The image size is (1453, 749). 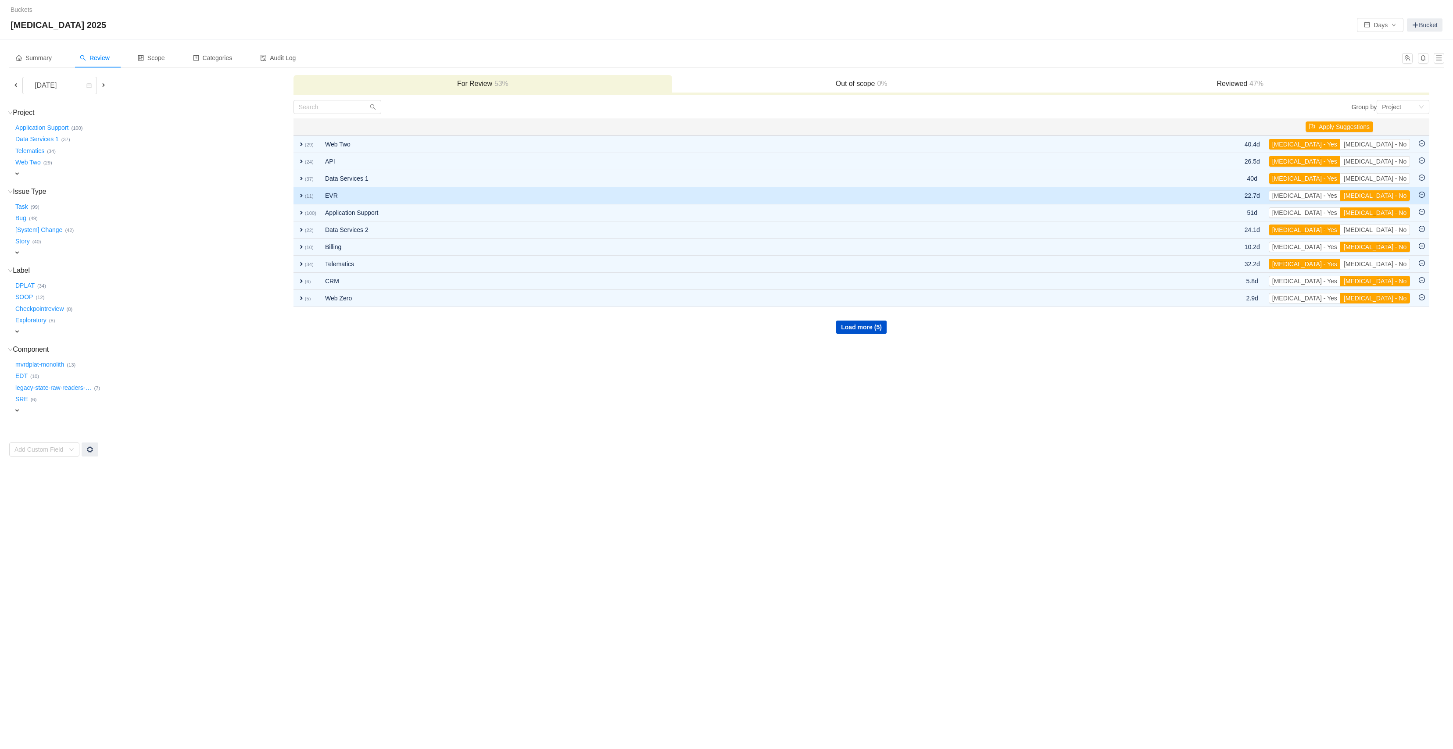 I want to click on button: Application Support, so click(x=42, y=128).